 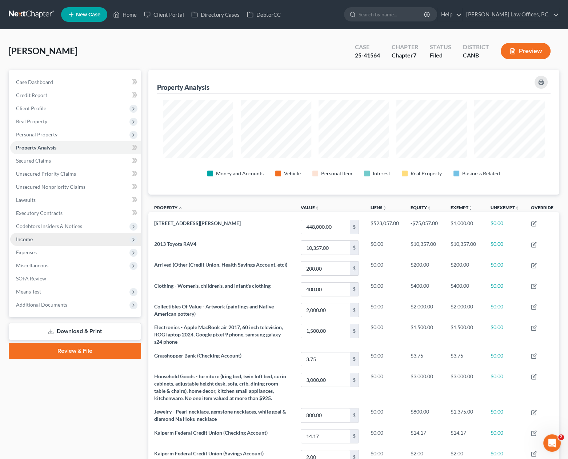 What do you see at coordinates (381, 173) in the screenshot?
I see `div: Interest` at bounding box center [381, 173].